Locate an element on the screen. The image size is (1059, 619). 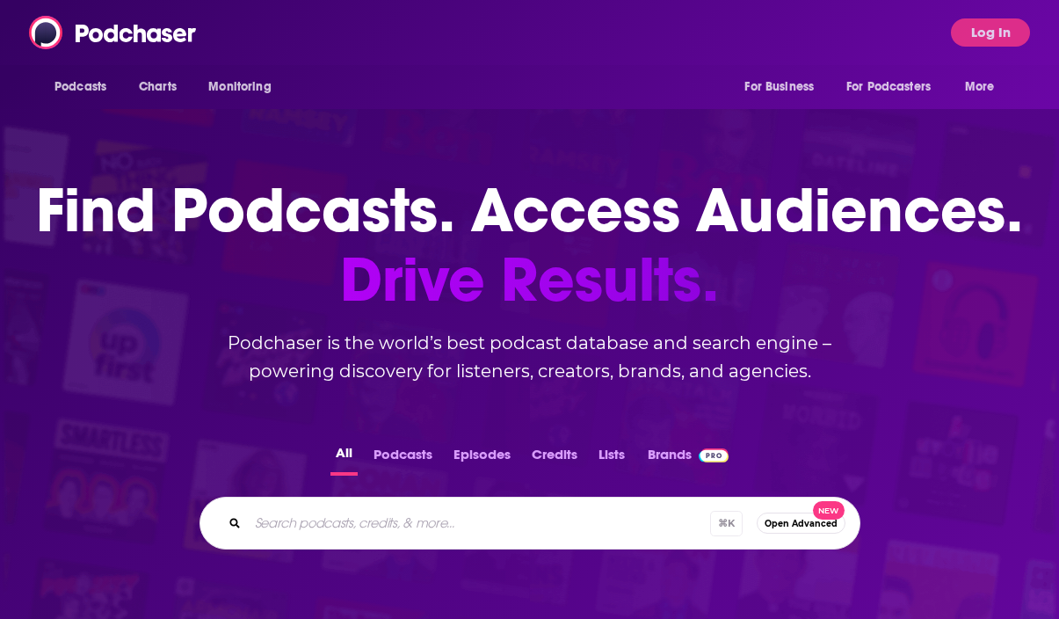
span: More is located at coordinates (980, 87).